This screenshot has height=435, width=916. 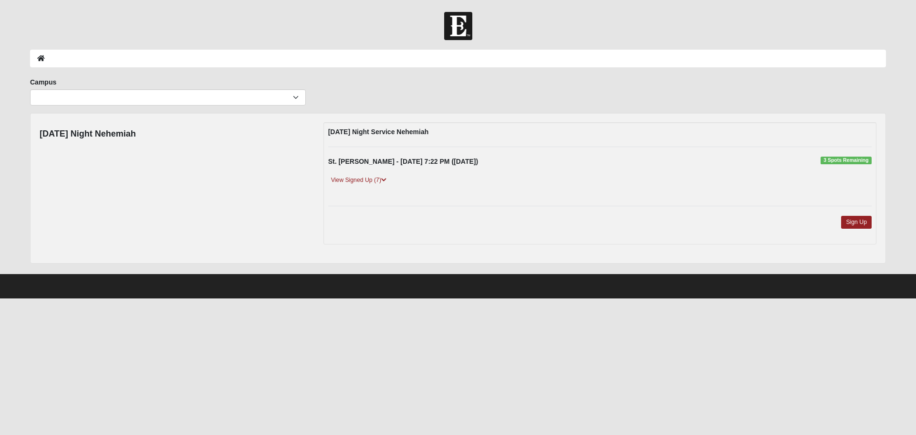 I want to click on a: View Signed Up (7), so click(x=359, y=180).